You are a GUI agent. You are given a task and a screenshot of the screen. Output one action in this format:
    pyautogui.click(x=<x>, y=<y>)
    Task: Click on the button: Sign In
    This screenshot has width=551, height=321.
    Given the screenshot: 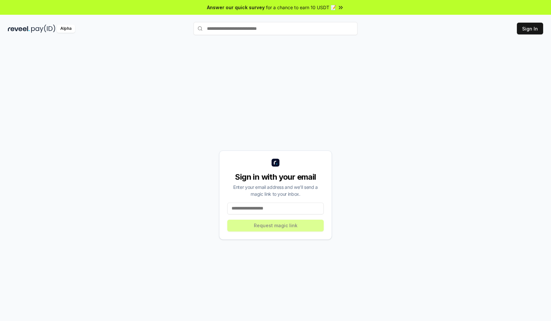 What is the action you would take?
    pyautogui.click(x=530, y=29)
    